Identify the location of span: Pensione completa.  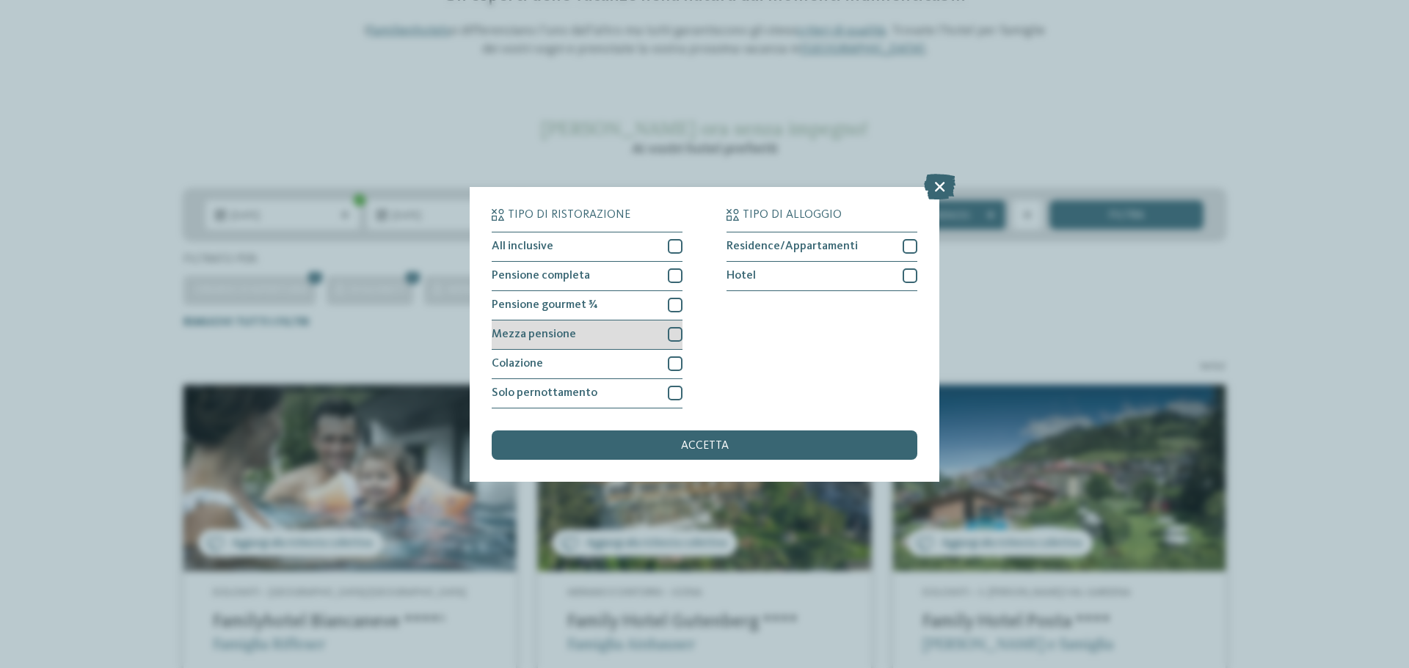
(541, 276).